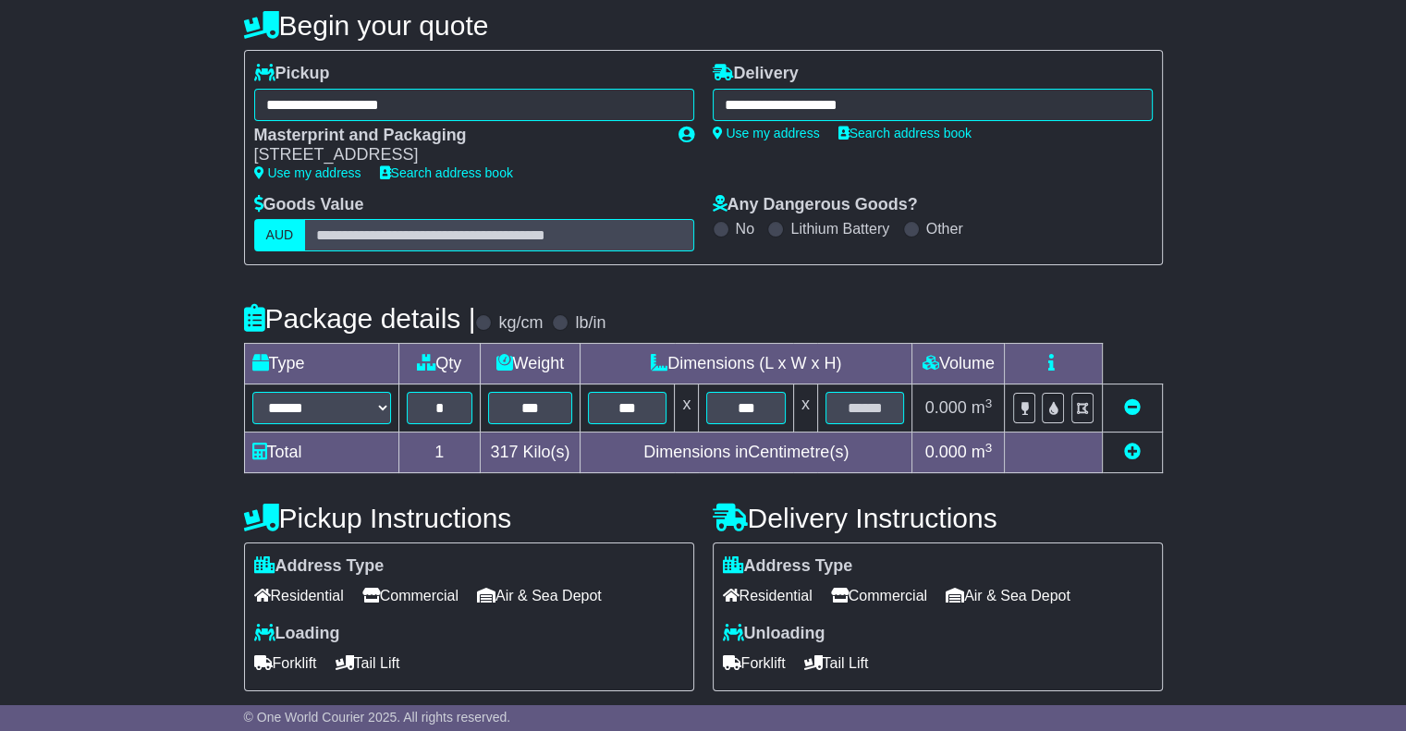  I want to click on label: Delivery, so click(755, 74).